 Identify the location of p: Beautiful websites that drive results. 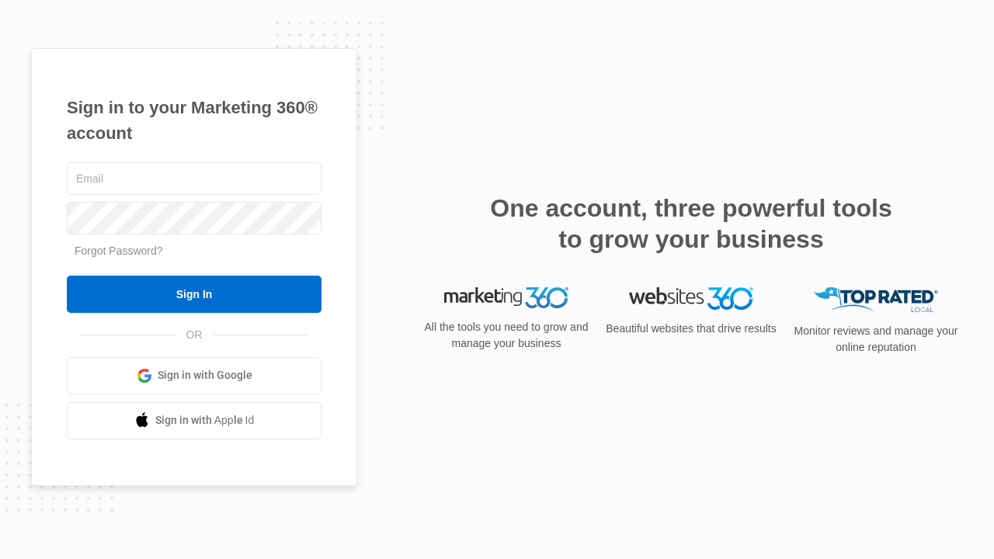
(691, 329).